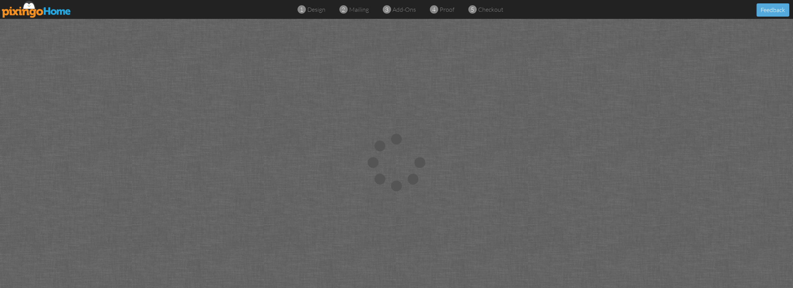  I want to click on button: Feedback, so click(773, 10).